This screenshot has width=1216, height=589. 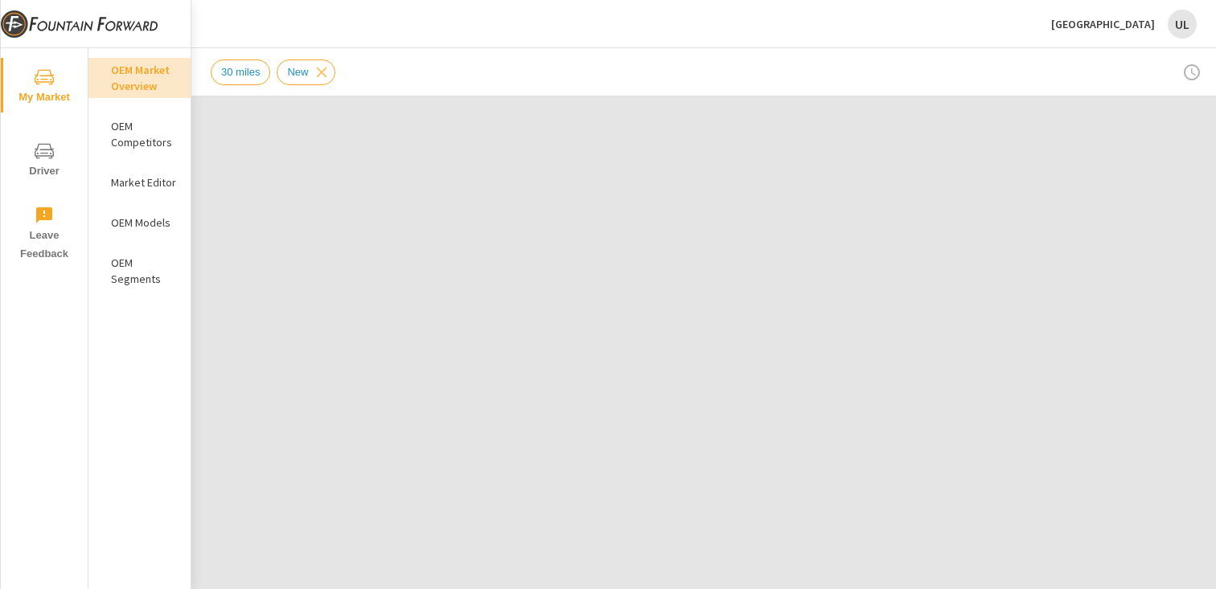 I want to click on div: OEM Segments, so click(x=139, y=271).